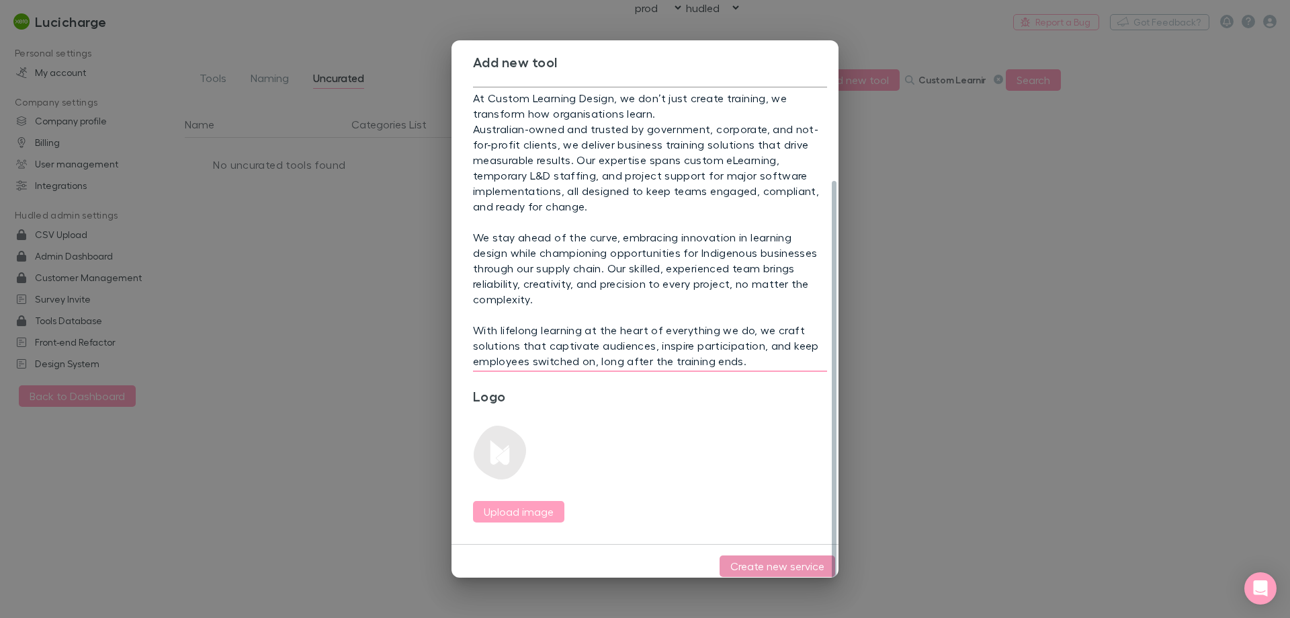 The image size is (1290, 618). Describe the element at coordinates (650, 229) in the screenshot. I see `textarea: At Custom Learning Design, we don’t just create training, we transform how organisations learn. A...` at that location.